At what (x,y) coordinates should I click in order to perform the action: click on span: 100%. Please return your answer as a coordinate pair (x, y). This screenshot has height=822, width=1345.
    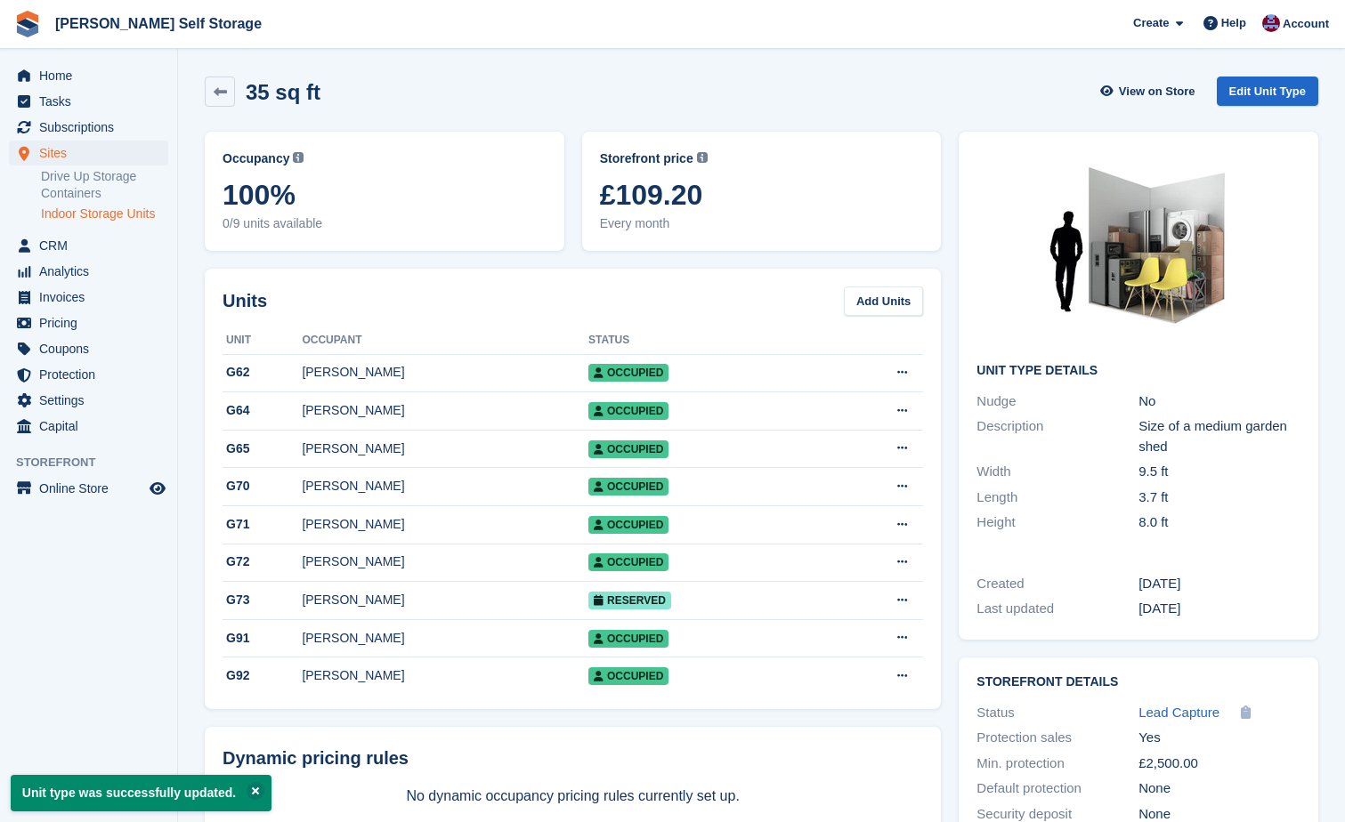
    Looking at the image, I should click on (384, 195).